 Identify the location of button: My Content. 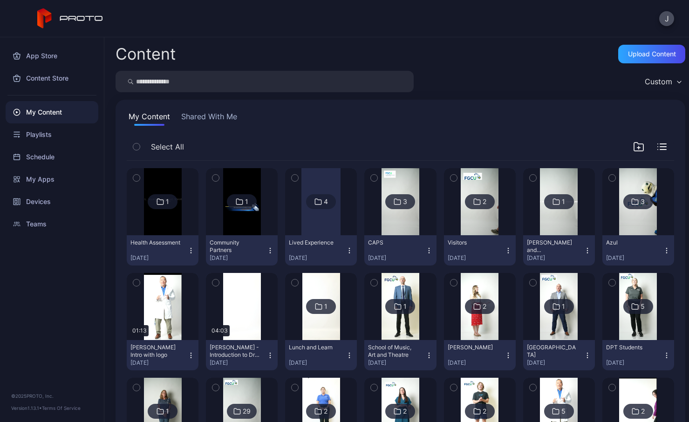
(149, 118).